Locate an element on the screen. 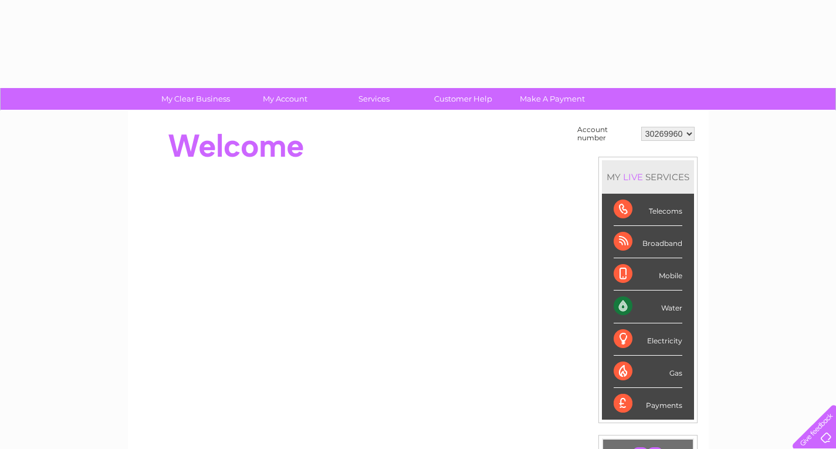  div: Gas is located at coordinates (648, 371).